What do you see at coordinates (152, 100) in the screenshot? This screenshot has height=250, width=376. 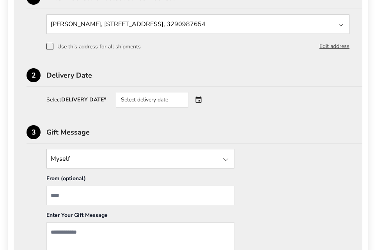 I see `div: Select delivery date` at bounding box center [152, 100].